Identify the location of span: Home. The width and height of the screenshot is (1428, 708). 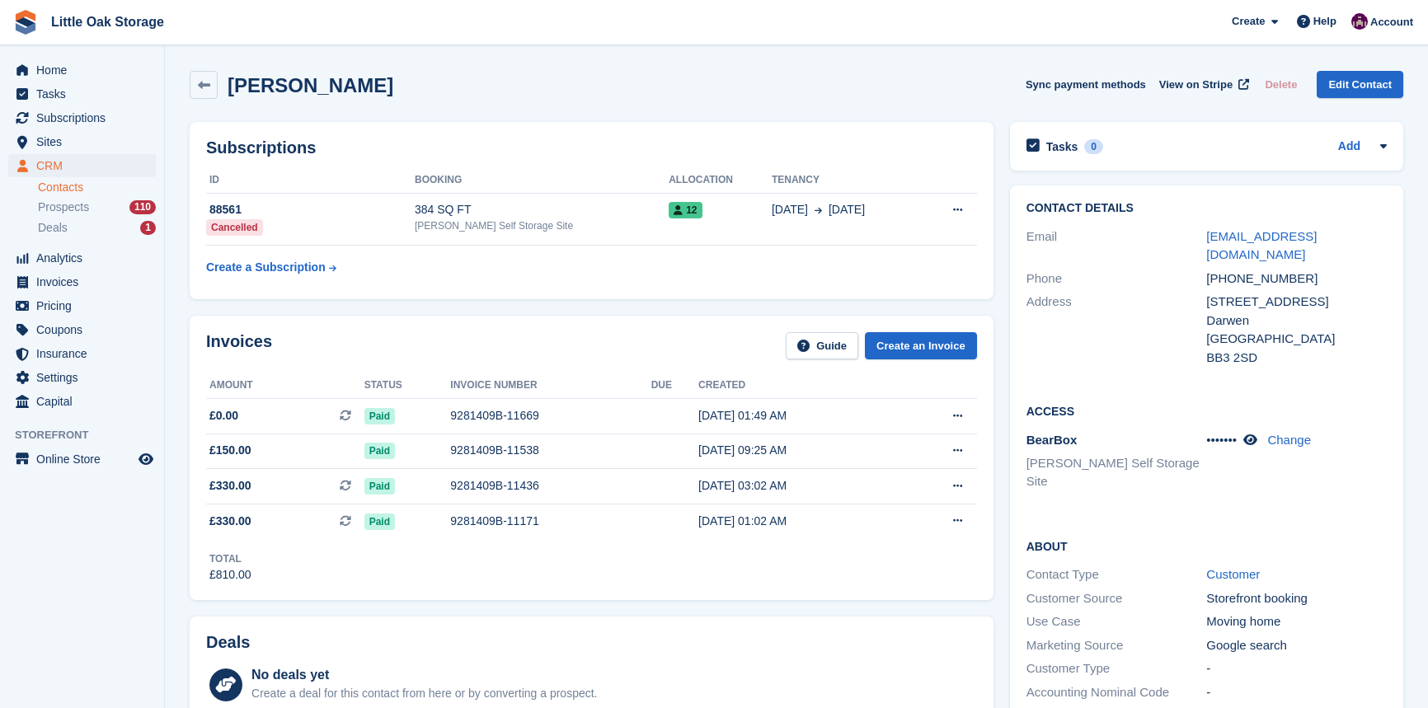
(86, 70).